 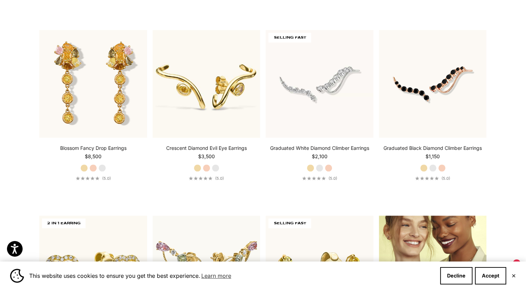 I want to click on a: Graduated White Diamond Climber Earrings, so click(x=319, y=148).